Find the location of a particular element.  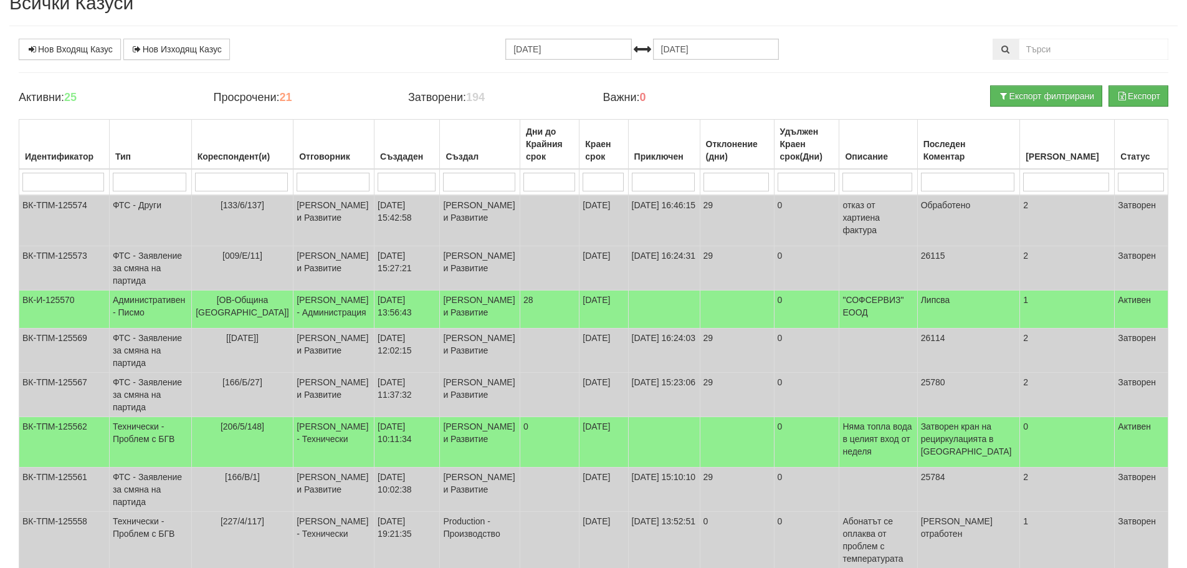

b: 21 is located at coordinates (285, 97).